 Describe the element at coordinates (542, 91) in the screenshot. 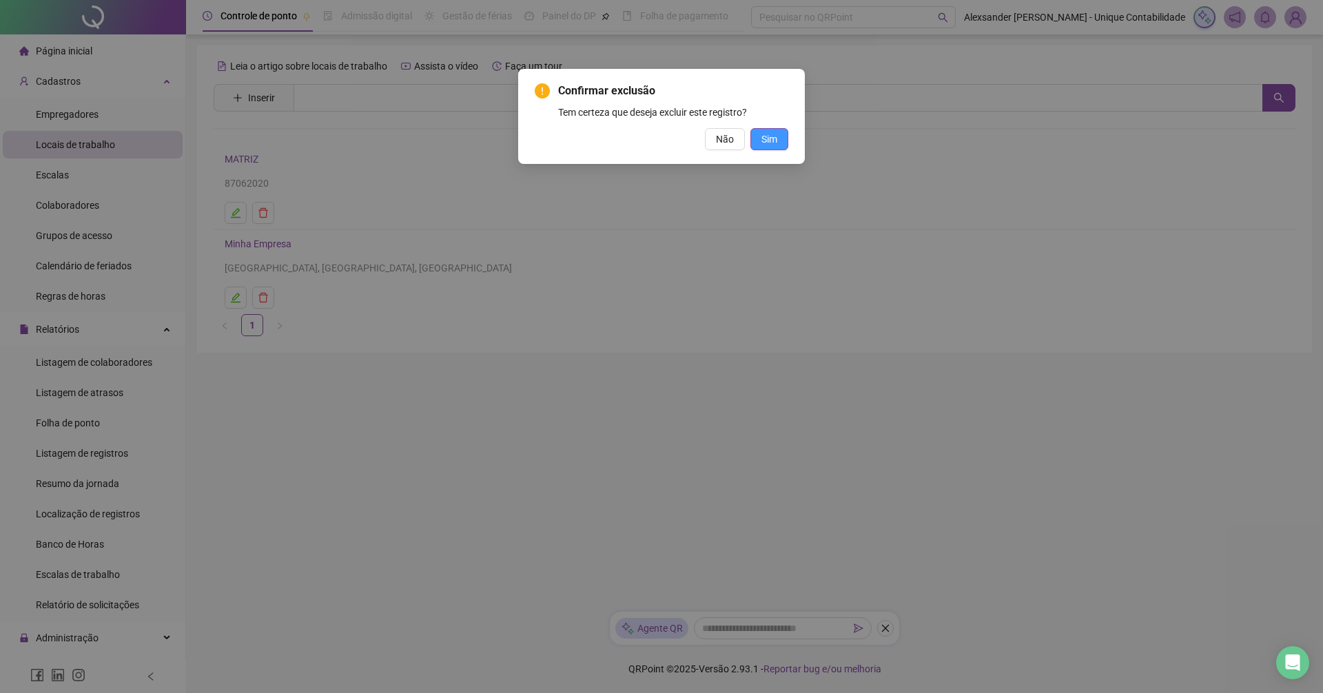

I see `span: exclamation-circle` at that location.